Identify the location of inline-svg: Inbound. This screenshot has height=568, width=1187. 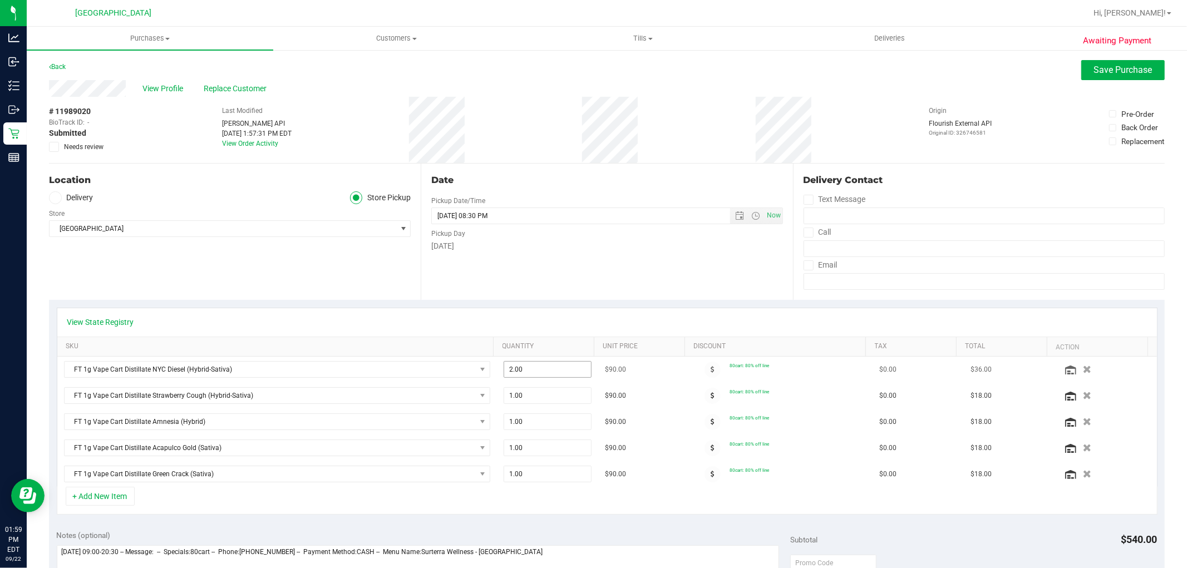
(14, 62).